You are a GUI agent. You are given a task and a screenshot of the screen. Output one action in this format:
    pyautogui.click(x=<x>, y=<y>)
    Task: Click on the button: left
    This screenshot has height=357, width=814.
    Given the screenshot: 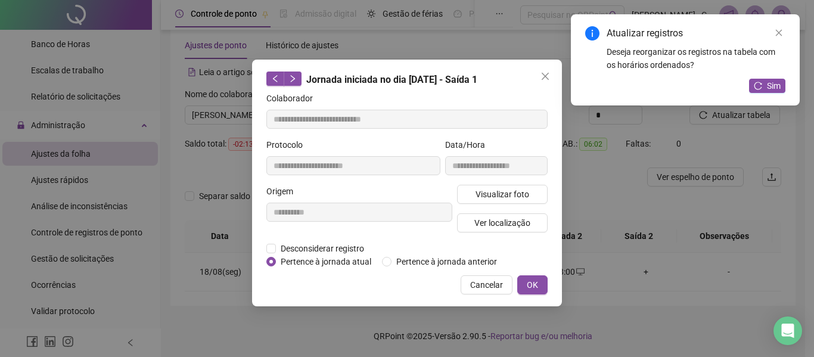 What is the action you would take?
    pyautogui.click(x=275, y=79)
    